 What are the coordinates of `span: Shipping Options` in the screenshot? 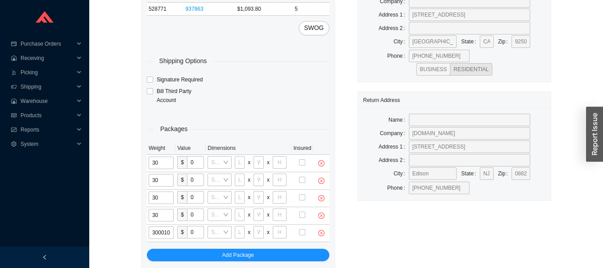 It's located at (183, 61).